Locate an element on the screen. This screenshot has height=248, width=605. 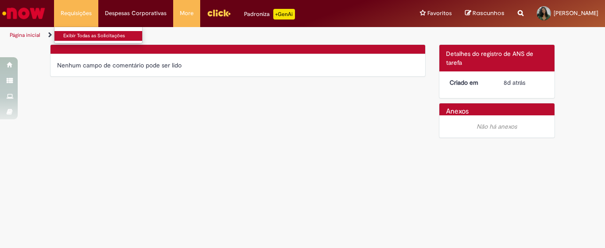
span: More is located at coordinates (187, 13).